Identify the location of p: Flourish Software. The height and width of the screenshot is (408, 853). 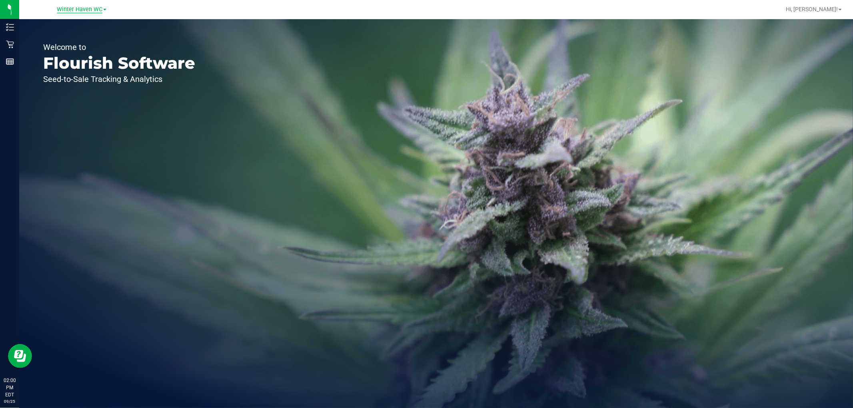
(119, 63).